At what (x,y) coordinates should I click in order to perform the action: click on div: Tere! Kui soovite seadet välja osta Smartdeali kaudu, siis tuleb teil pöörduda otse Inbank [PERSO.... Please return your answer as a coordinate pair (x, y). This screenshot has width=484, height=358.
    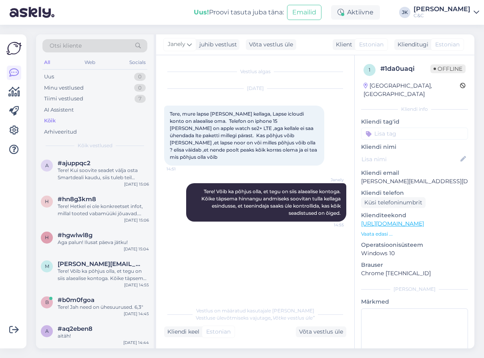
    Looking at the image, I should click on (103, 174).